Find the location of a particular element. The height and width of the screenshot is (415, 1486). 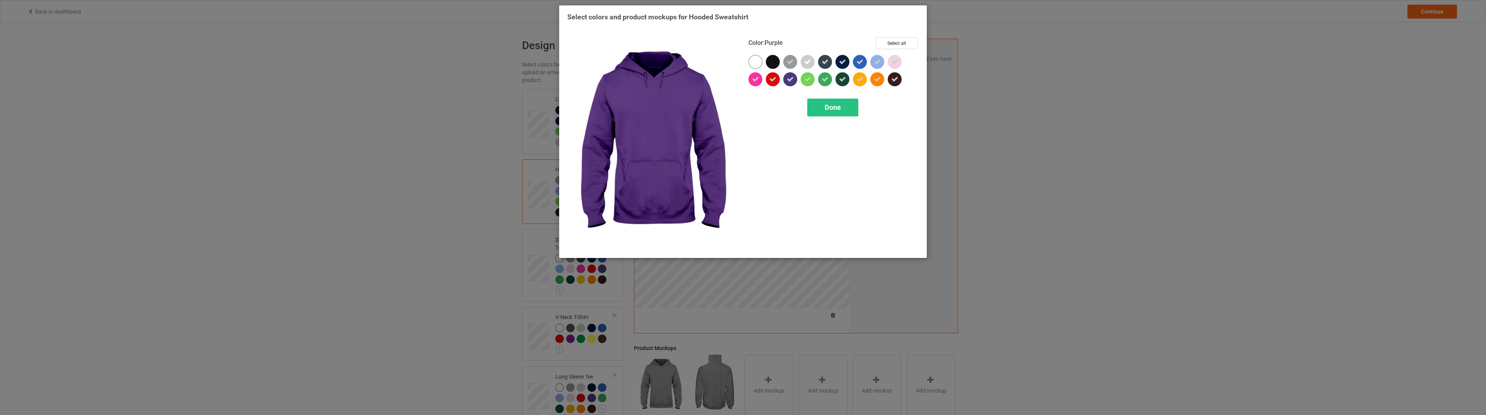

span: Purple is located at coordinates (773, 43).